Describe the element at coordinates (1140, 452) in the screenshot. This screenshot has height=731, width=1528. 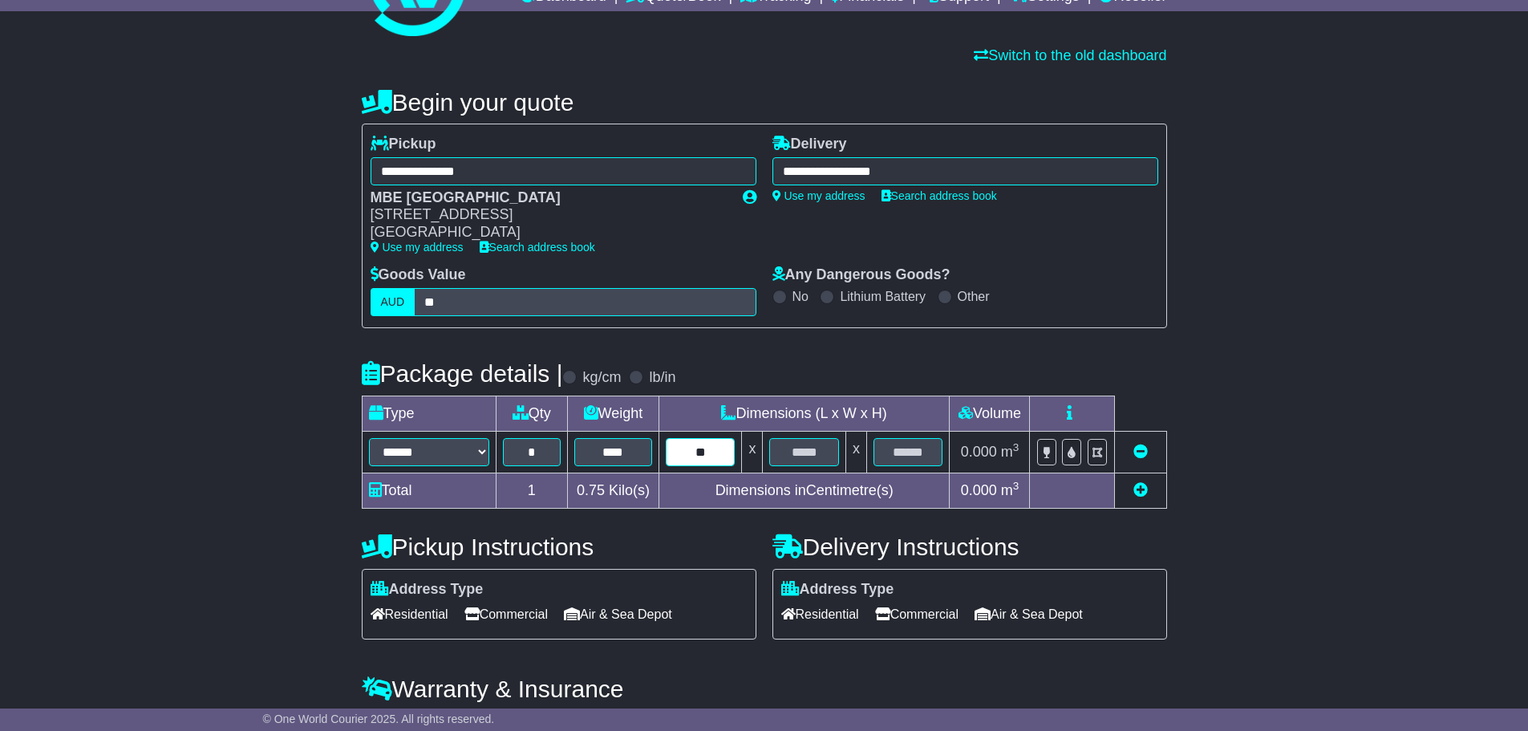
I see `a: Remove this item` at that location.